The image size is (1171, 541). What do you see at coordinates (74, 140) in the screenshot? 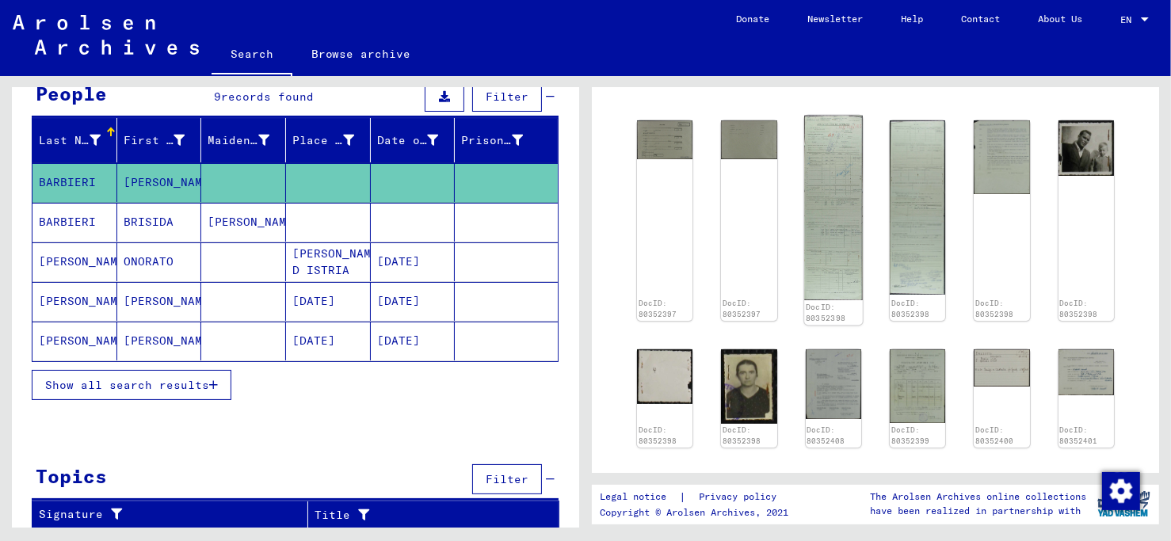
I see `mat-header-cell: Last Name` at bounding box center [74, 140].